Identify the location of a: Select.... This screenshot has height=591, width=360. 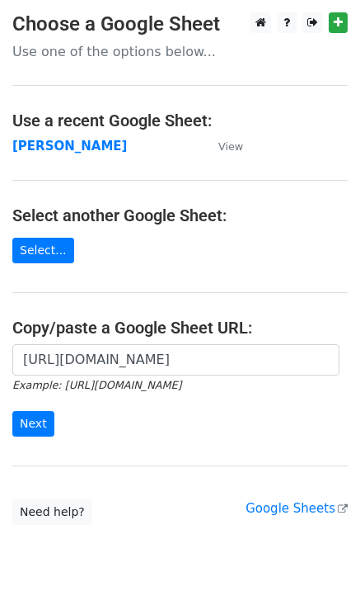
(43, 250).